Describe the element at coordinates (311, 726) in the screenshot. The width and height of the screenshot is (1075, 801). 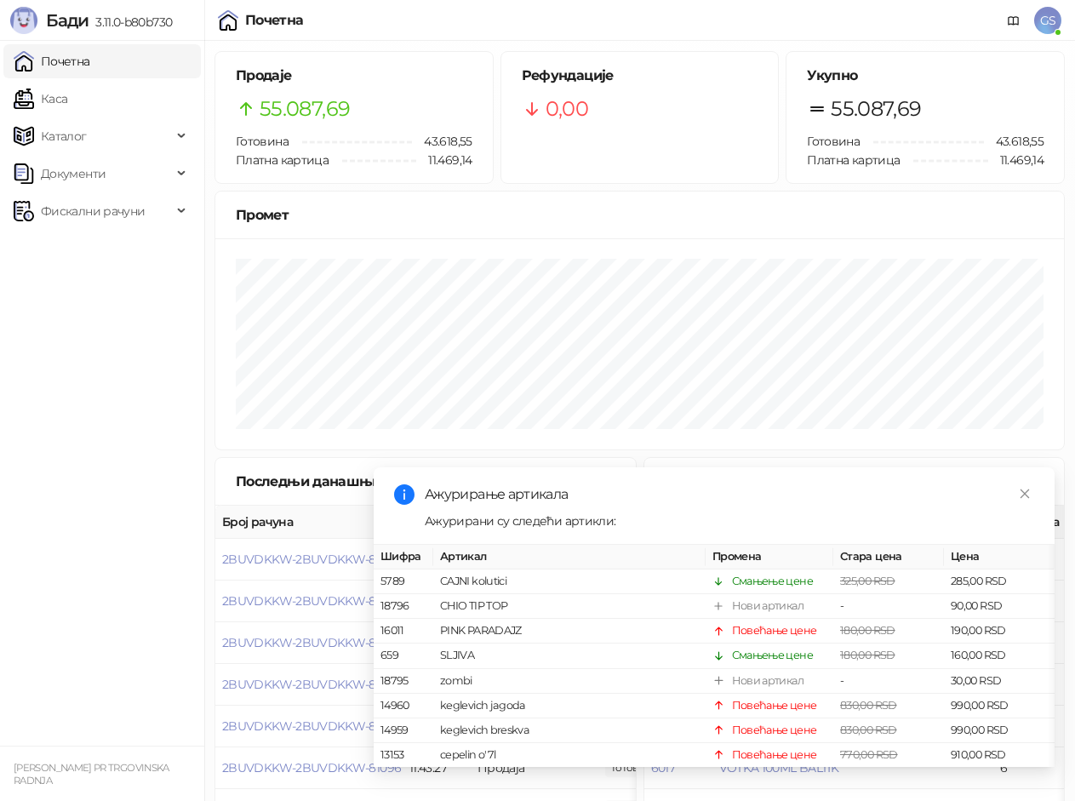
I see `span: 2BUVDKKW-2BUVDKKW-81097` at that location.